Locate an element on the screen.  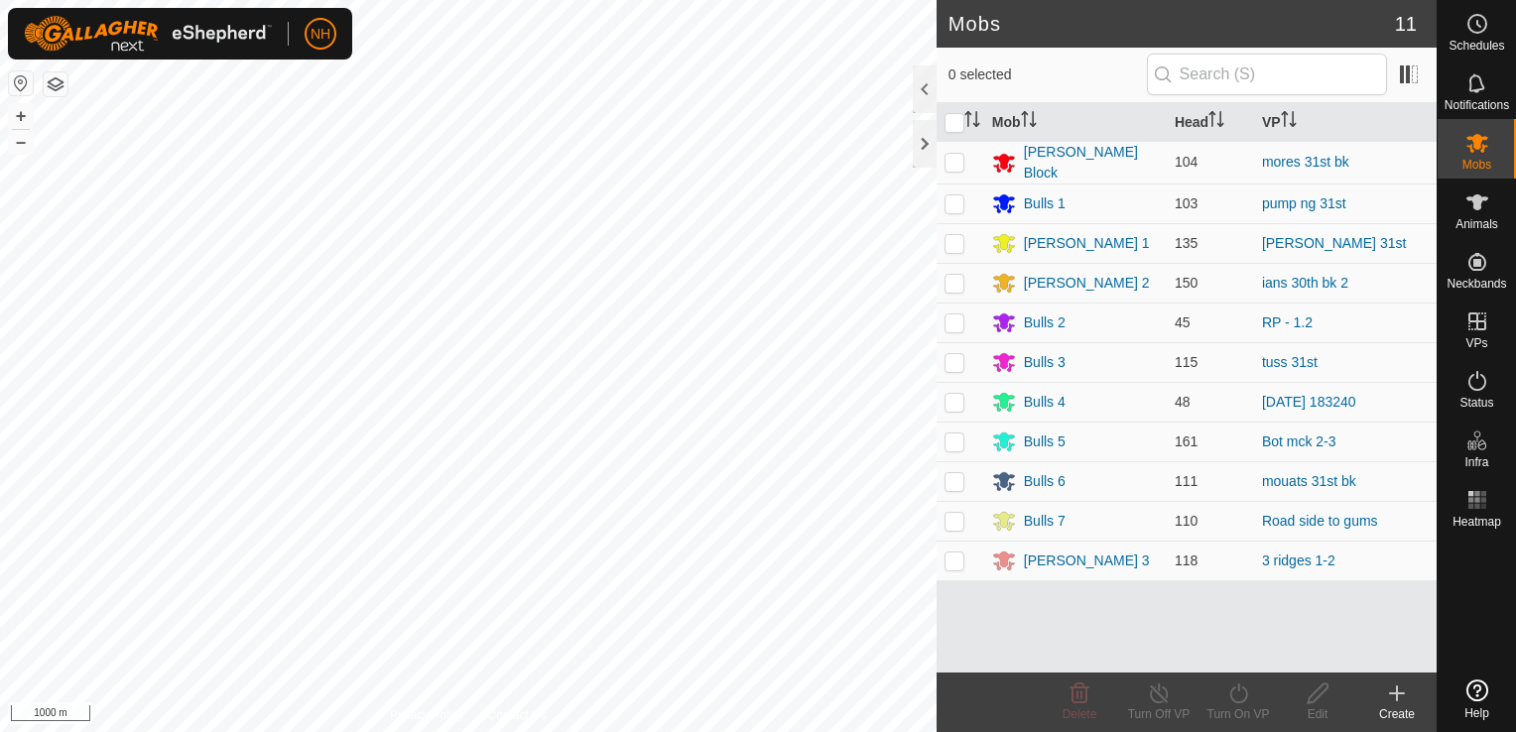
span: Heatmap is located at coordinates (1477, 522).